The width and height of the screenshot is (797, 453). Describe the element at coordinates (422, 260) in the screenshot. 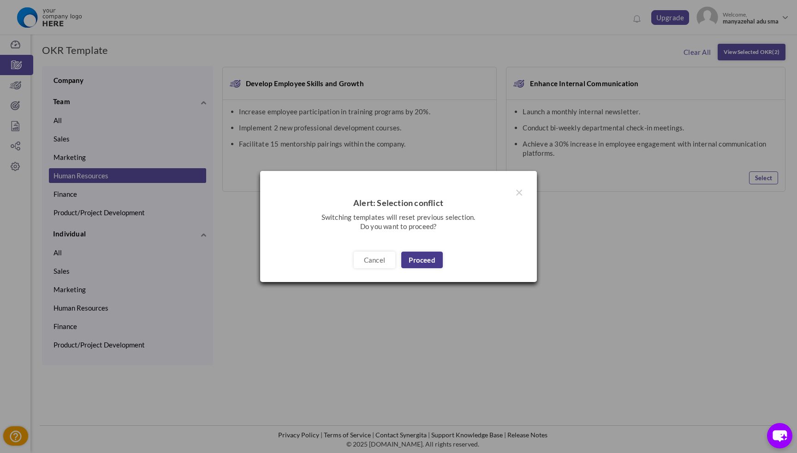

I see `a: Proceed` at that location.